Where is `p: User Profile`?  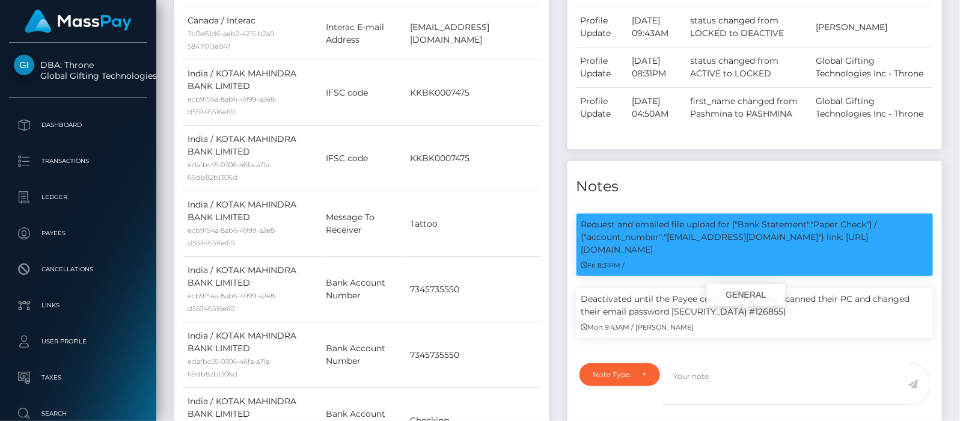 p: User Profile is located at coordinates (78, 341).